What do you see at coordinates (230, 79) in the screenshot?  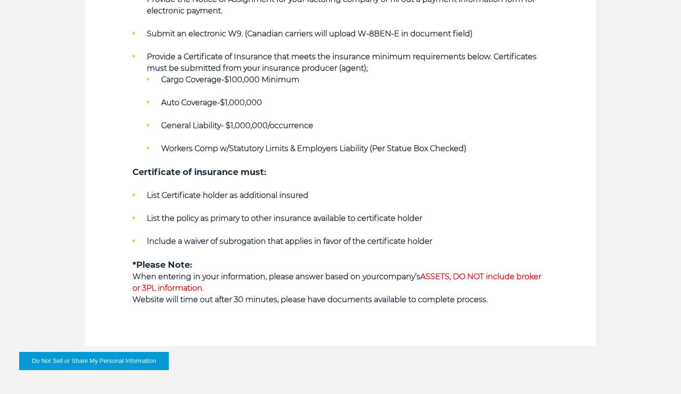 I see `strong: Cargo Coverage-$100,000 Minimum` at bounding box center [230, 79].